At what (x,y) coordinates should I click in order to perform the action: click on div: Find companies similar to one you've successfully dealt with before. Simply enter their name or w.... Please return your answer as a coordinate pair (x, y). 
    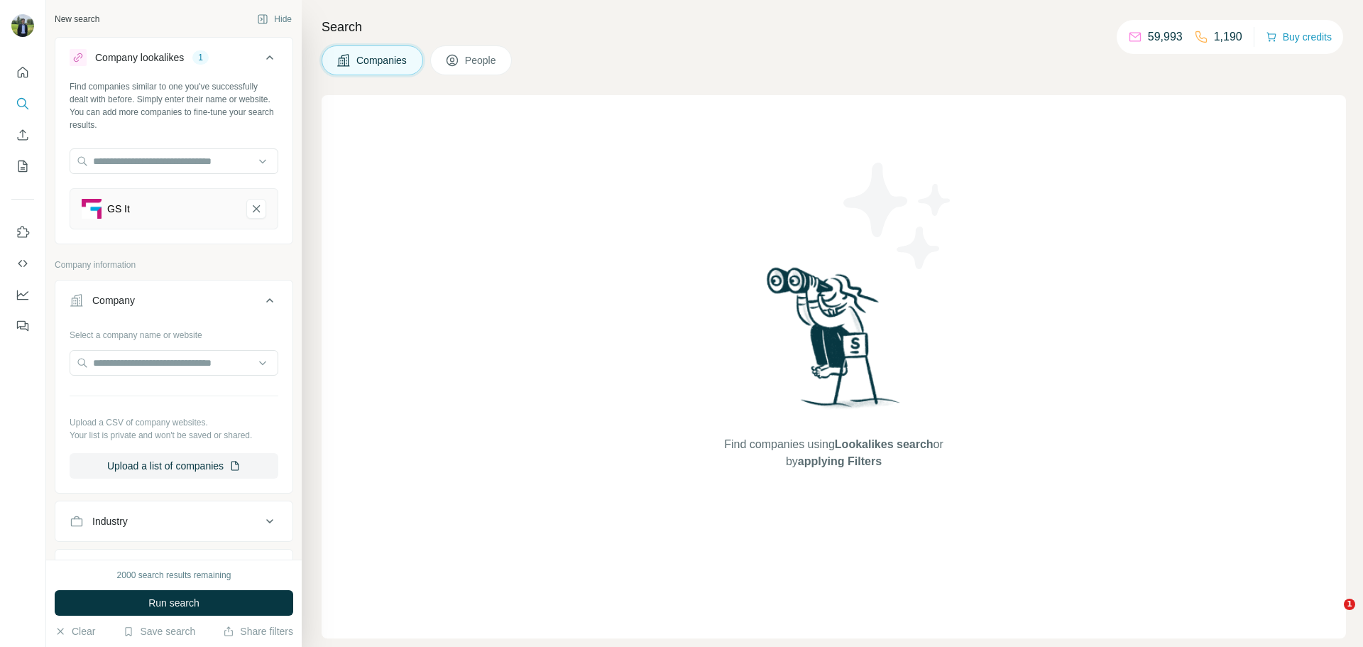
    Looking at the image, I should click on (174, 106).